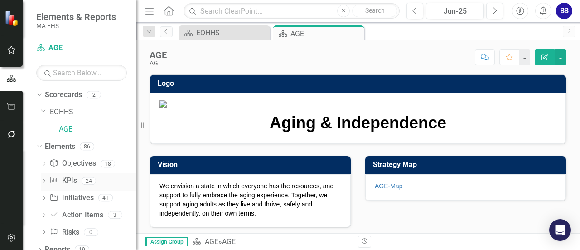  Describe the element at coordinates (60, 146) in the screenshot. I see `a: Elements` at that location.